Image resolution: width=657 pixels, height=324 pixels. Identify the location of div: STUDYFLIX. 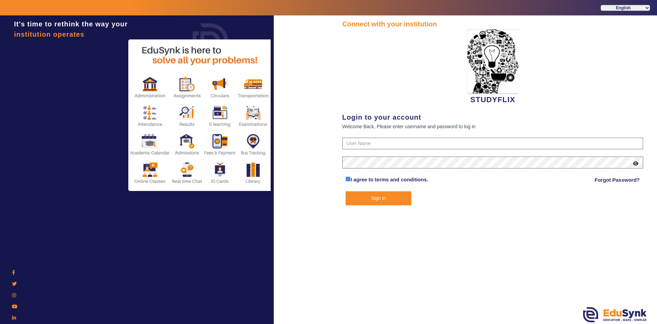
(493, 67).